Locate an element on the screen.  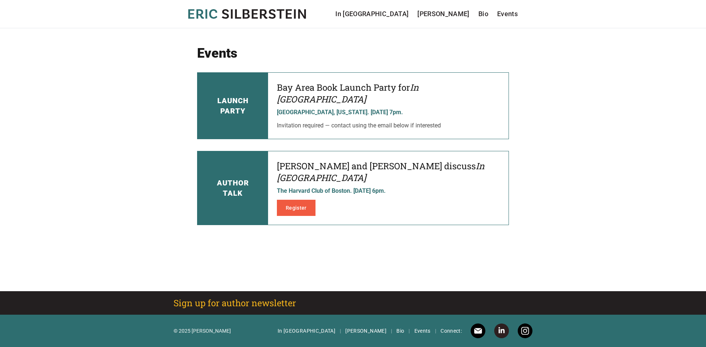
h4: Bay Area Book Launch Party for is located at coordinates (388, 93).